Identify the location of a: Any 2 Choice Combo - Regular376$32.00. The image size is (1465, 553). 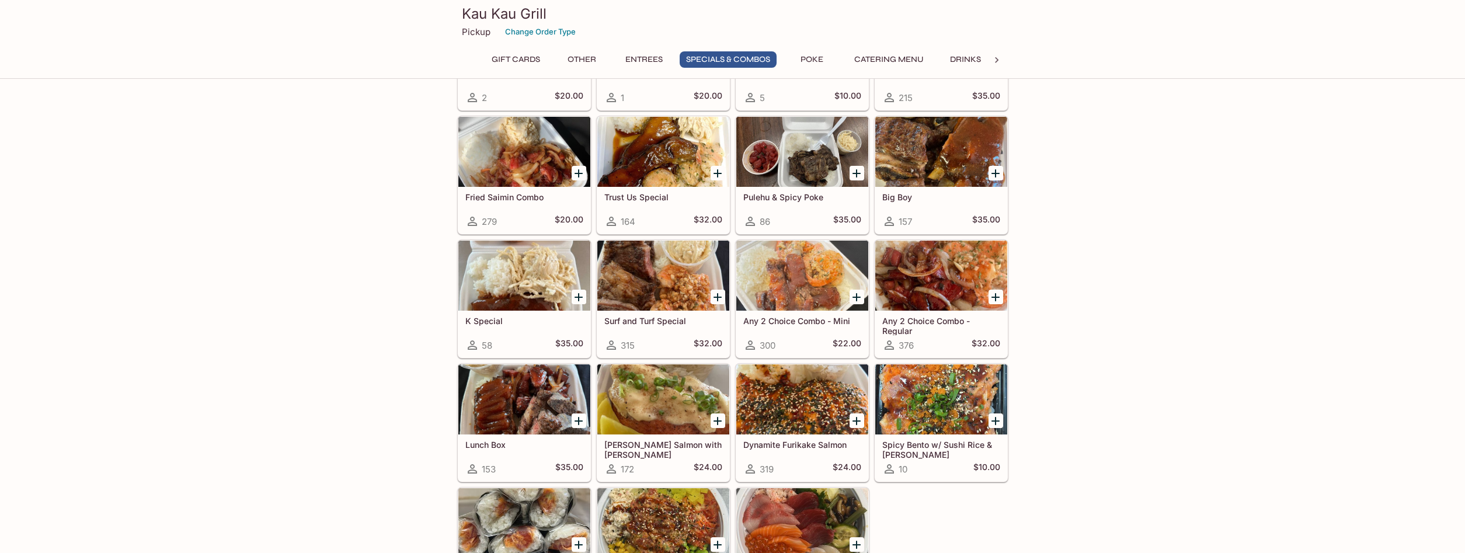
(941, 299).